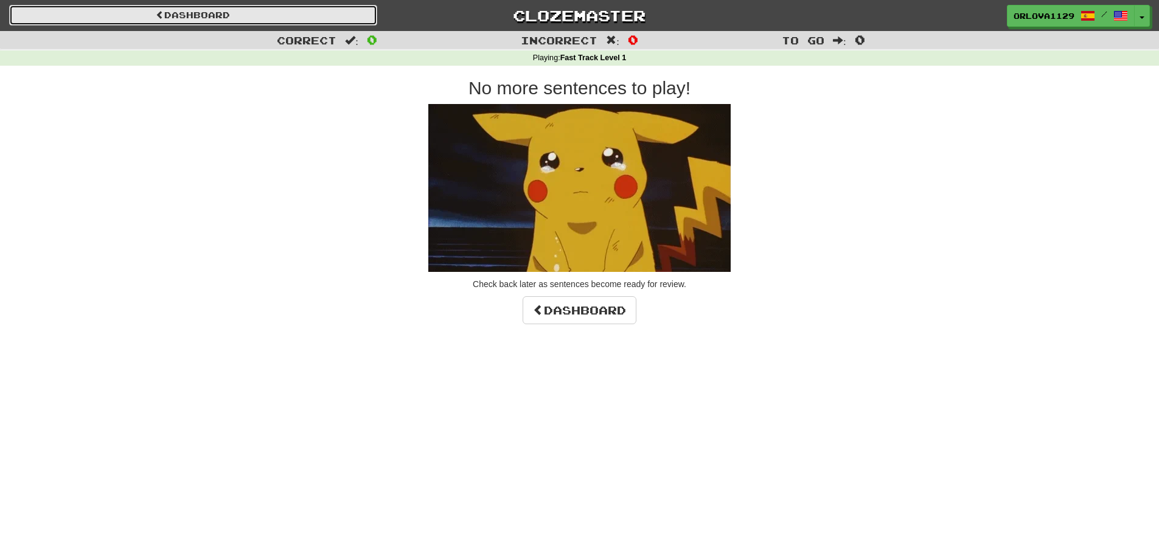  I want to click on h2: No more sentences to play!, so click(580, 88).